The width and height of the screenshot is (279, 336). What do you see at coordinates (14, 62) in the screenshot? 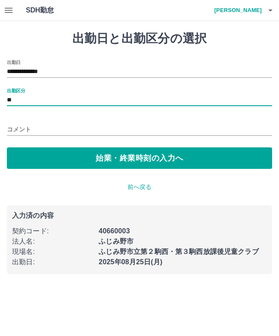
I see `label: 出勤日` at bounding box center [14, 62].